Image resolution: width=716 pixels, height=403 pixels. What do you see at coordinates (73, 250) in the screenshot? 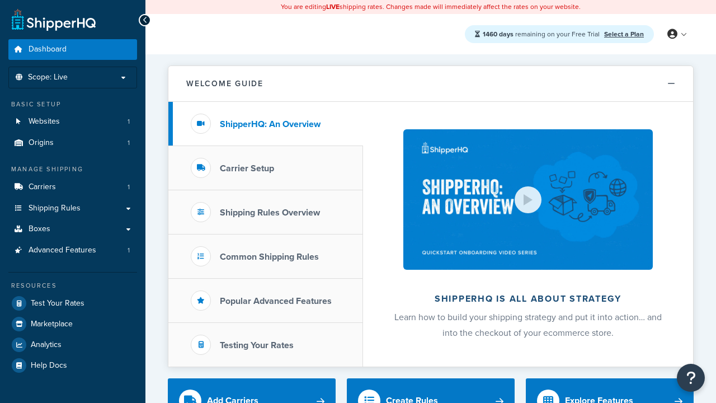
I see `li: Advanced Features` at bounding box center [73, 250].